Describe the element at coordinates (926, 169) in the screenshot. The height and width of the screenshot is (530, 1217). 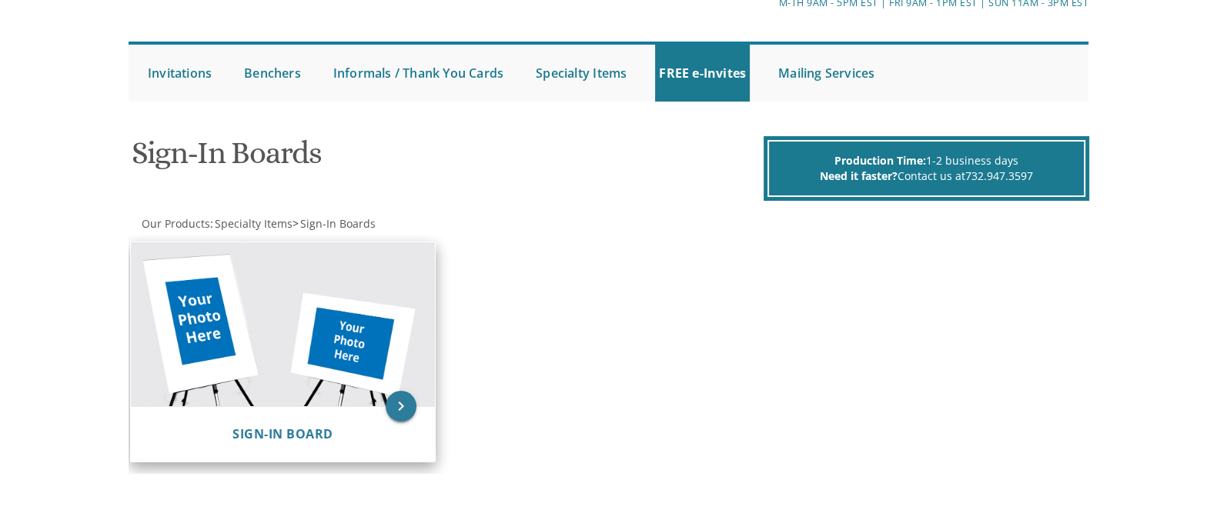
I see `div: 1-2 business days Contact us at` at that location.